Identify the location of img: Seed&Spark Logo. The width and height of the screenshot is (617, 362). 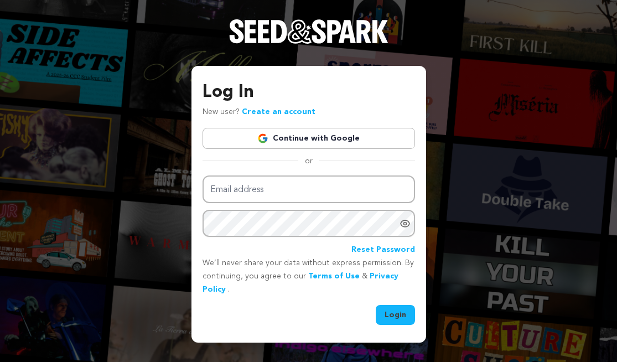
(309, 32).